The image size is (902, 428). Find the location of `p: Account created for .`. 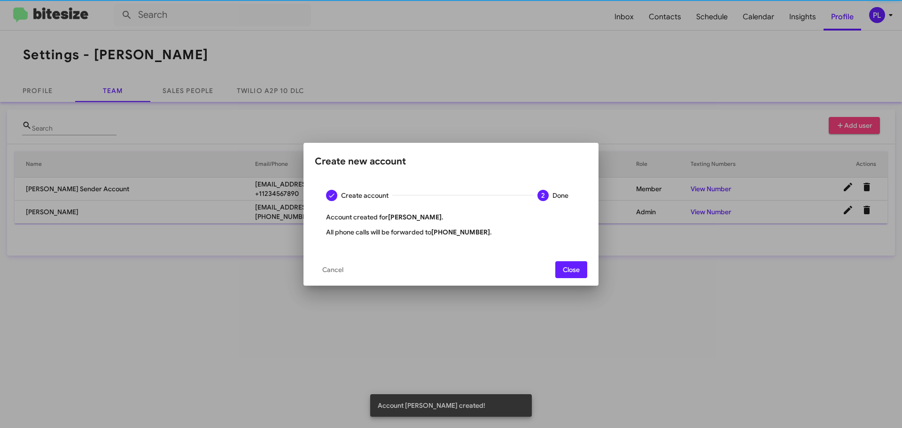

p: Account created for . is located at coordinates (451, 217).